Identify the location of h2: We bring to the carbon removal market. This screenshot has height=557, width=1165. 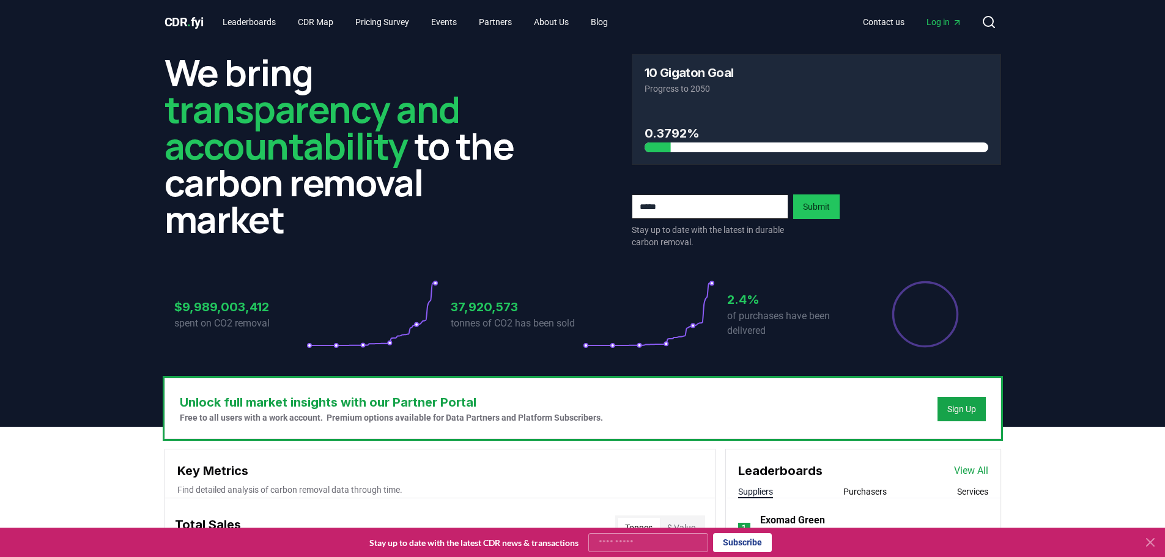
(349, 146).